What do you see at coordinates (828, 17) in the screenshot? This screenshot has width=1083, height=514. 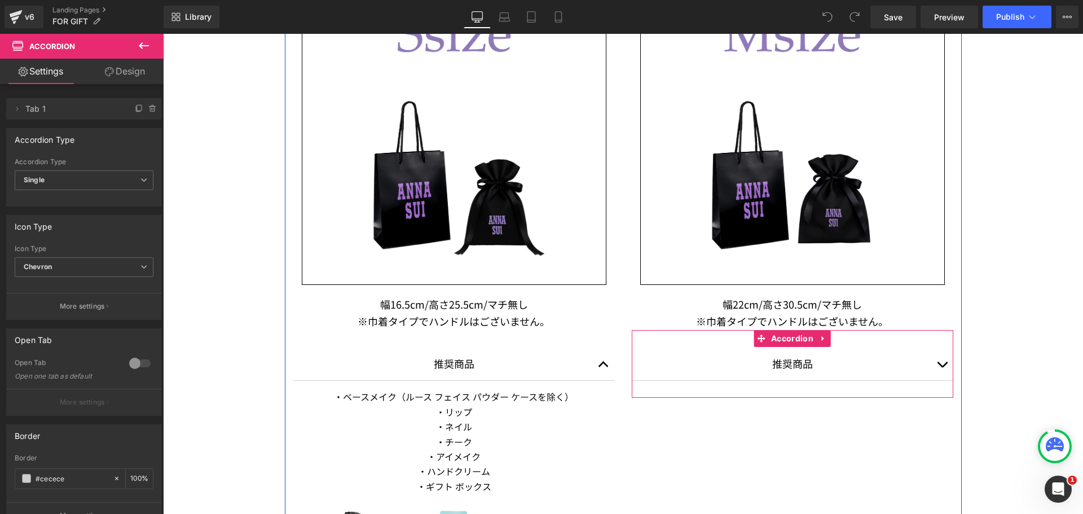 I see `button: Undo` at bounding box center [828, 17].